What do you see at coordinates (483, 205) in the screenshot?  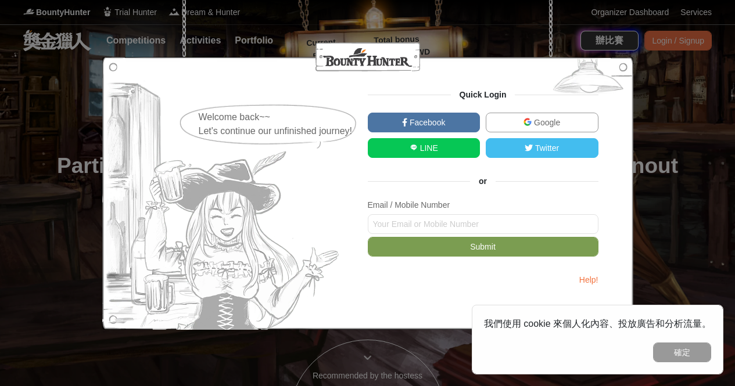 I see `div: Email / Mobile Number` at bounding box center [483, 205].